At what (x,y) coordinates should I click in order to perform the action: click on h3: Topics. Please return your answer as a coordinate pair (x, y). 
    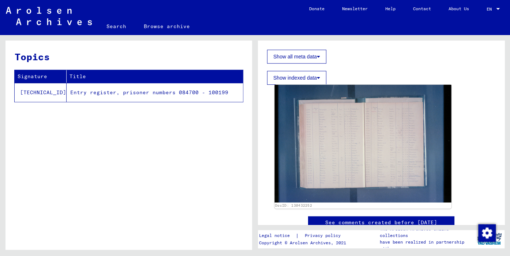
    Looking at the image, I should click on (128, 57).